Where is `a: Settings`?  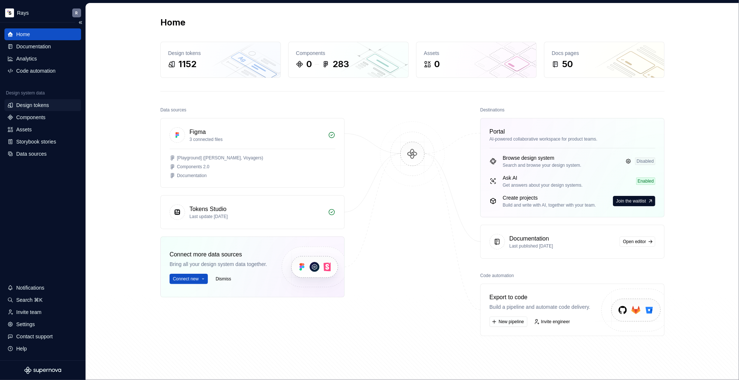 a: Settings is located at coordinates (43, 324).